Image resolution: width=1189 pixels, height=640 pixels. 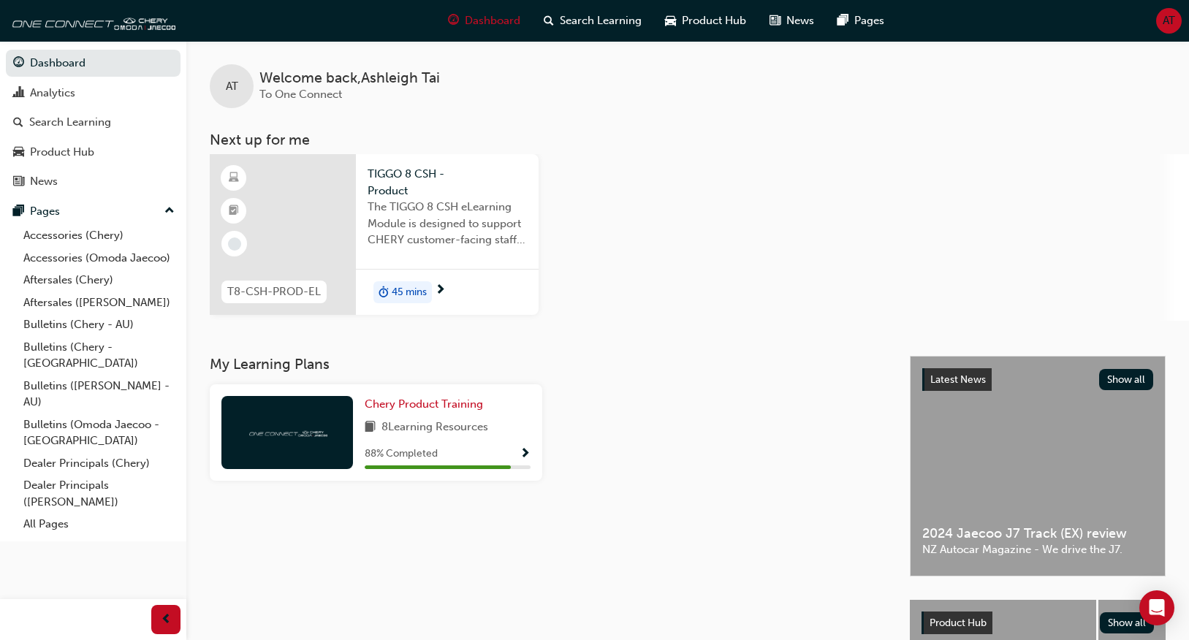 What do you see at coordinates (525, 454) in the screenshot?
I see `button: Show Progress` at bounding box center [525, 454].